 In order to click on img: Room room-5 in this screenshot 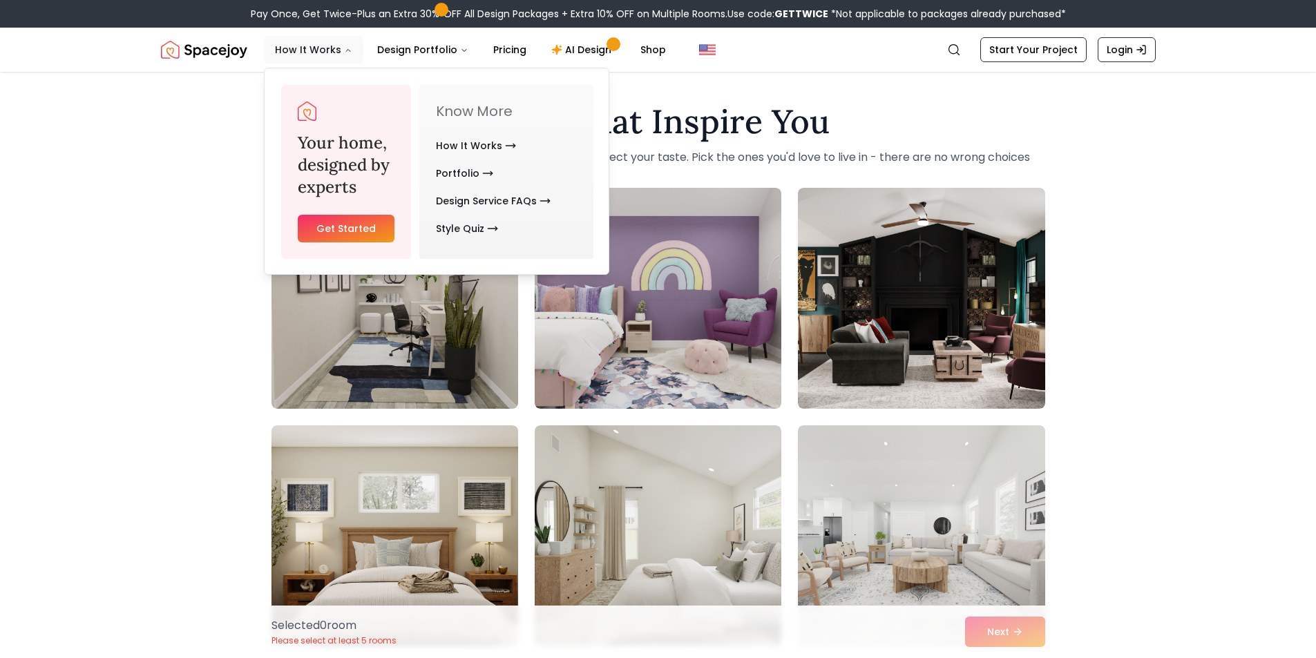, I will do `click(658, 536)`.